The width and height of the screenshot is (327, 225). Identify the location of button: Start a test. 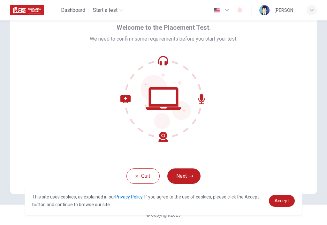
(108, 10).